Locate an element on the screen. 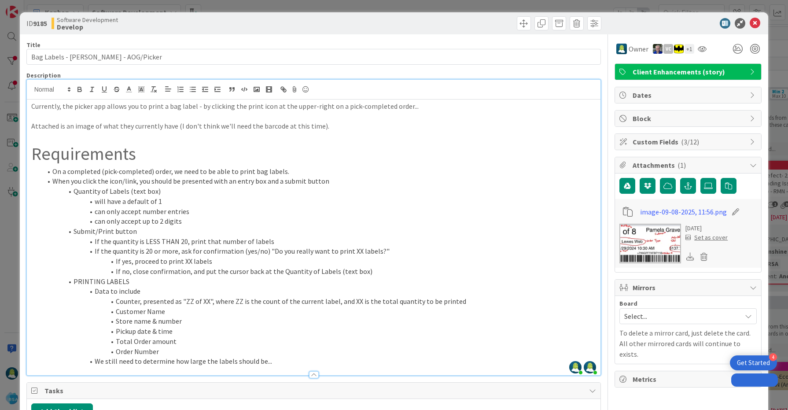 Image resolution: width=788 pixels, height=410 pixels. span: ID is located at coordinates (37, 23).